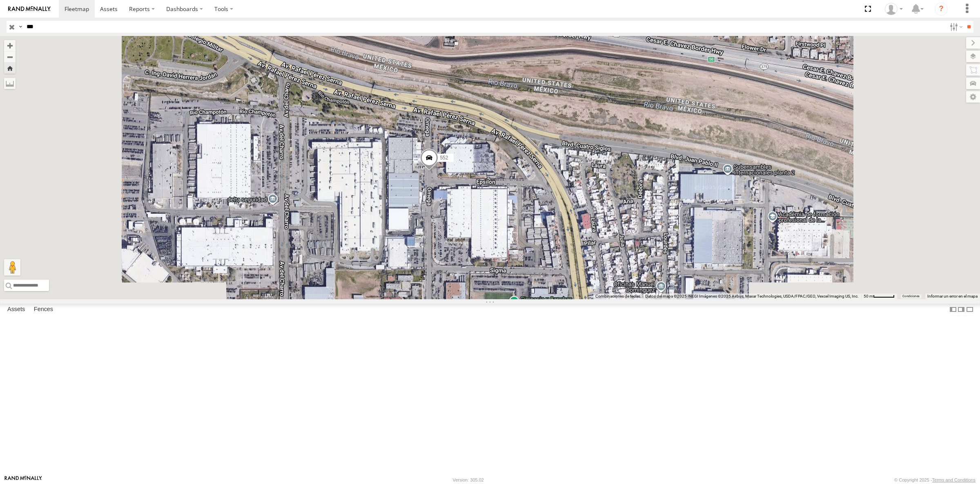 This screenshot has height=484, width=980. Describe the element at coordinates (43, 309) in the screenshot. I see `label: Fences` at that location.